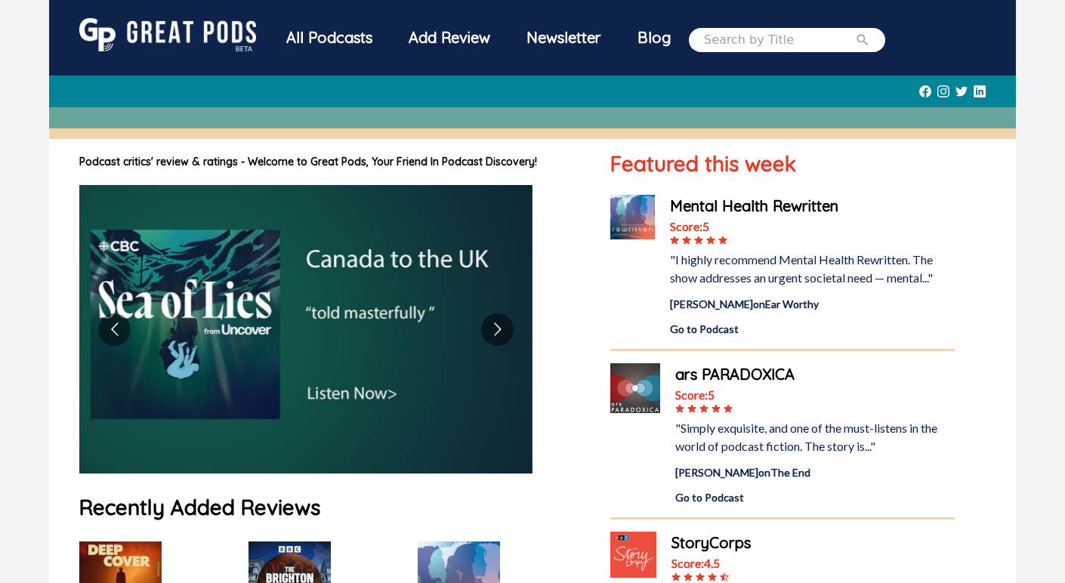  Describe the element at coordinates (168, 35) in the screenshot. I see `a: GreatPods` at that location.